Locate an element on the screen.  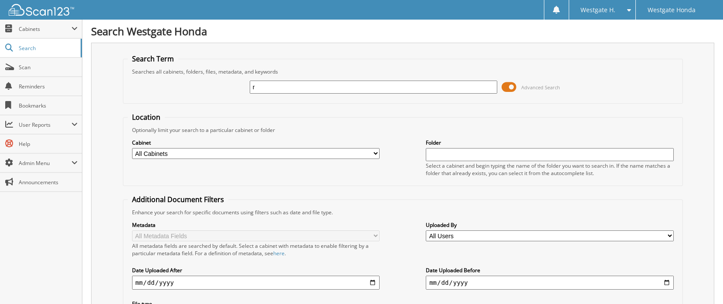
a: here is located at coordinates (279, 253).